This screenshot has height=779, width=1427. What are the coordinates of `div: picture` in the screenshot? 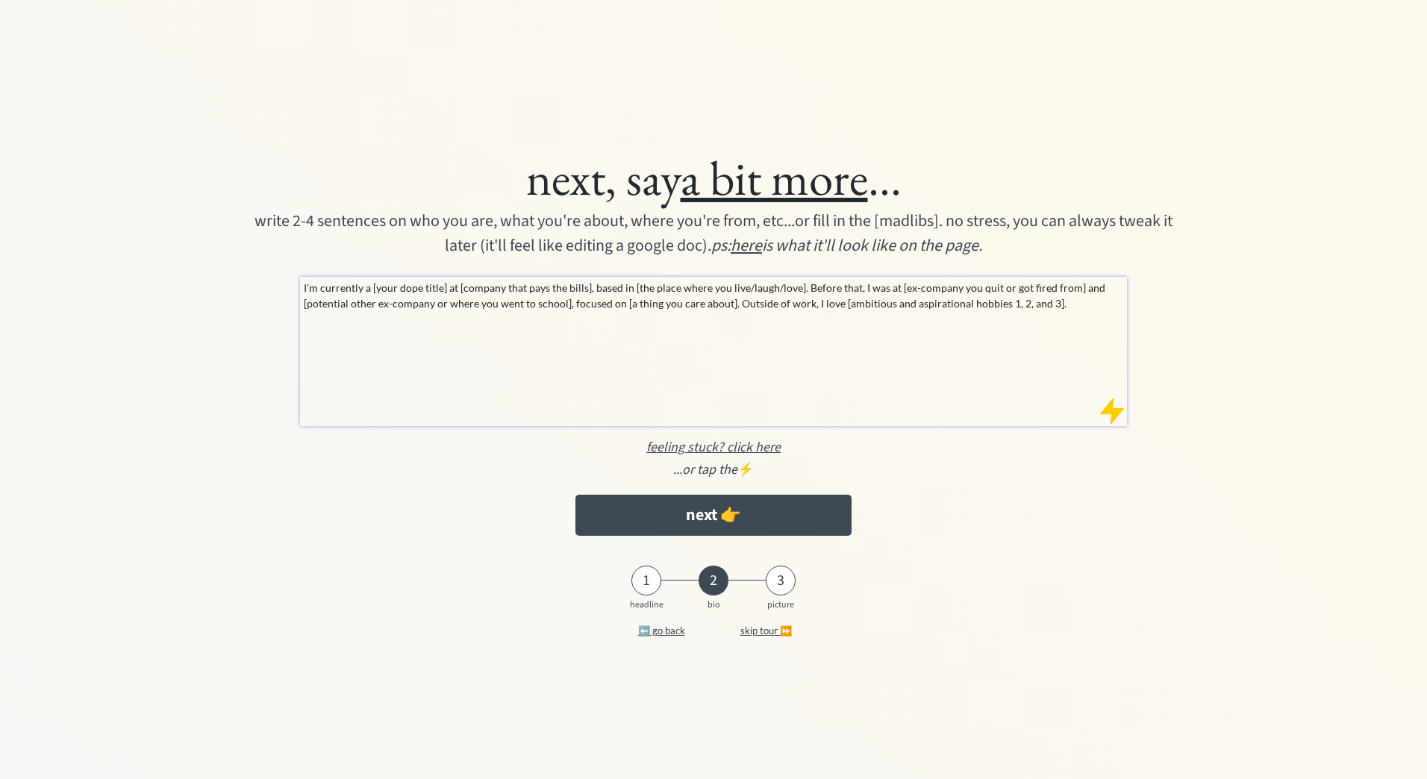 It's located at (781, 605).